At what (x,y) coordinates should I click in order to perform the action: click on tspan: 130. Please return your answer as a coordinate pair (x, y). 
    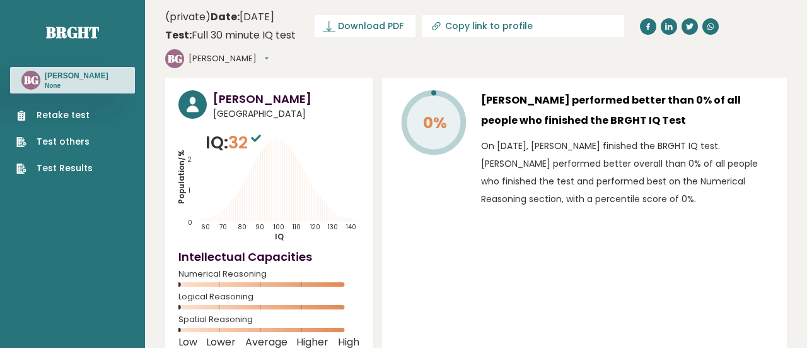
    Looking at the image, I should click on (333, 226).